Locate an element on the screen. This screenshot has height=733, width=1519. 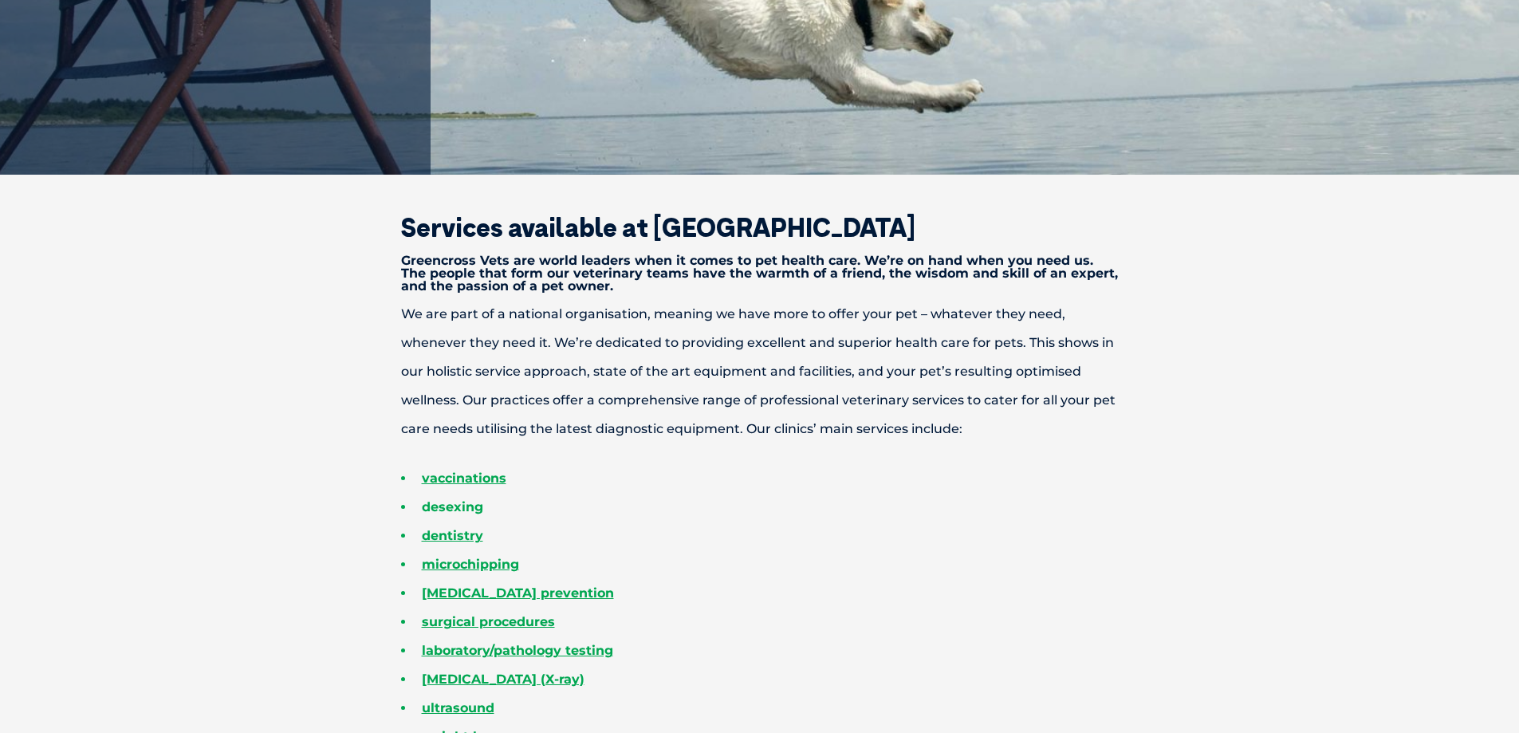
a: dentistry is located at coordinates (452, 535).